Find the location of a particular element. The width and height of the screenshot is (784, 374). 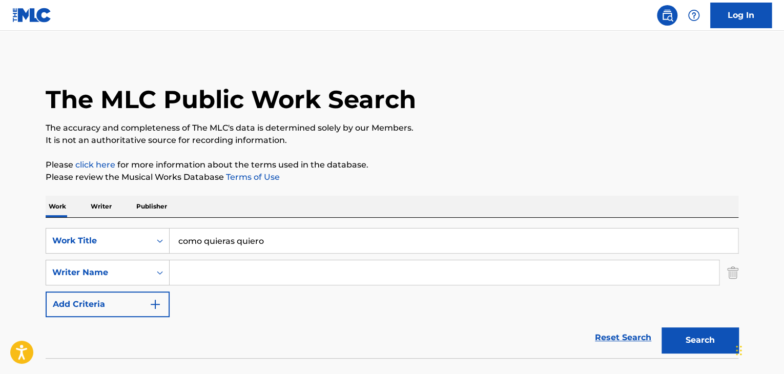

a: Reset Search is located at coordinates (623, 338).